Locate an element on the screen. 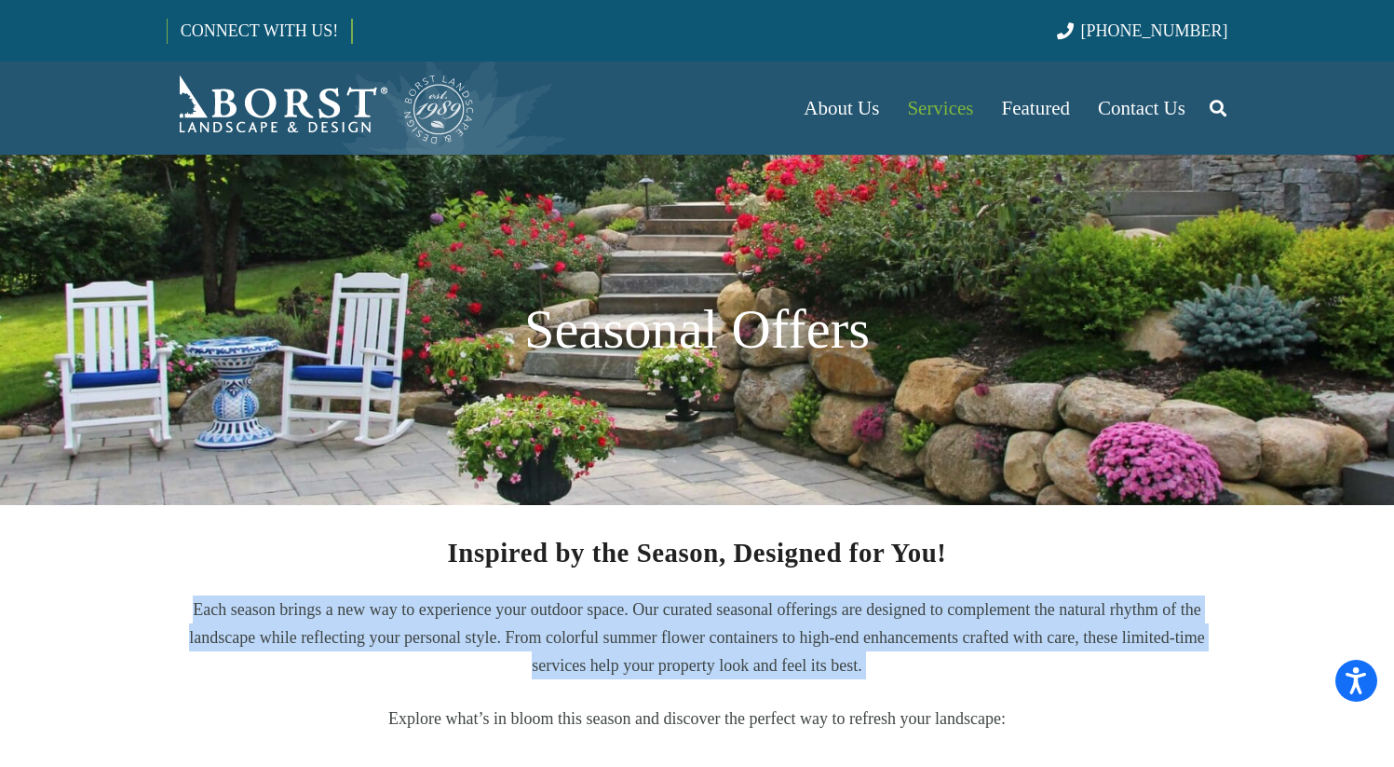 Image resolution: width=1394 pixels, height=767 pixels. a: Contact Us is located at coordinates (1142, 108).